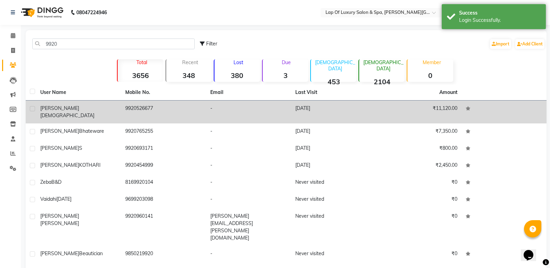 The height and width of the screenshot is (268, 550). I want to click on th: Amount, so click(448, 92).